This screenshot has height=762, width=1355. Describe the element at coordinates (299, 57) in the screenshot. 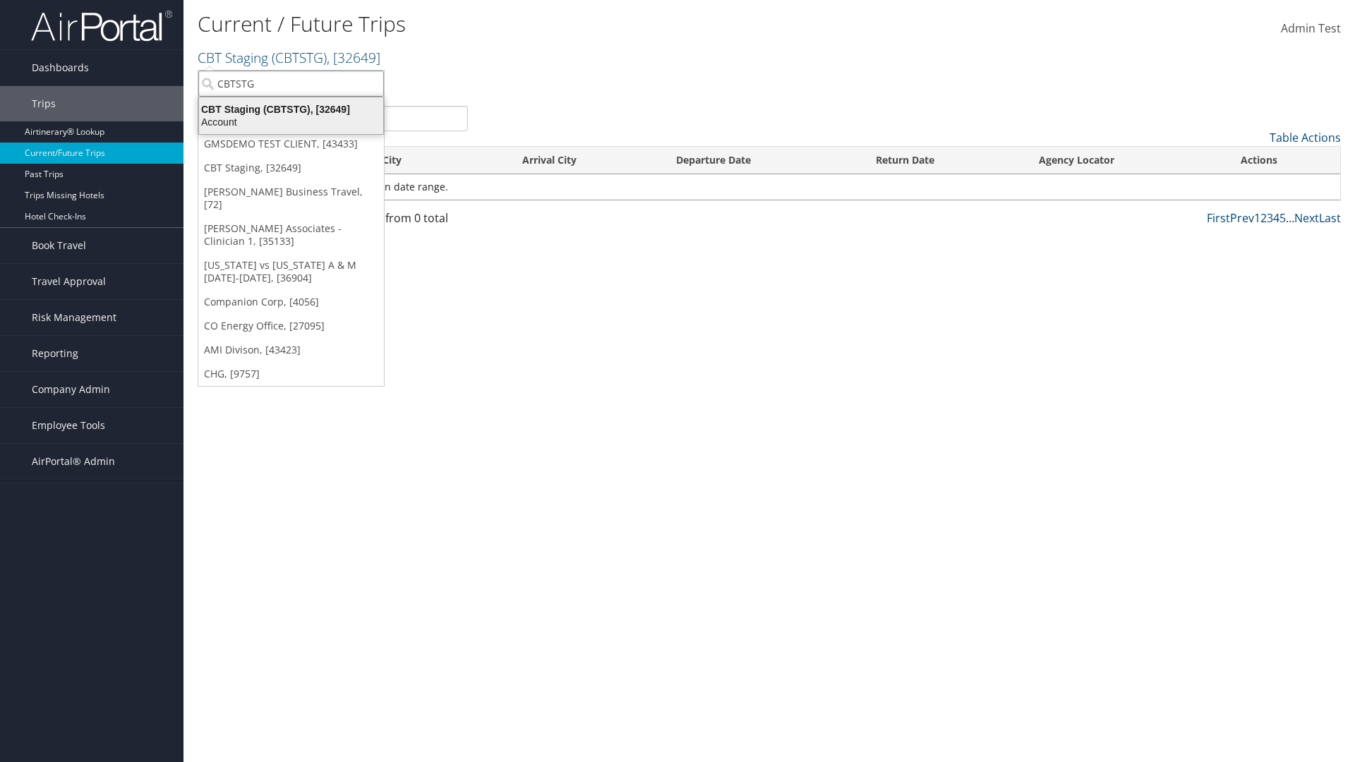

I see `span: ( CBTSTG )` at that location.